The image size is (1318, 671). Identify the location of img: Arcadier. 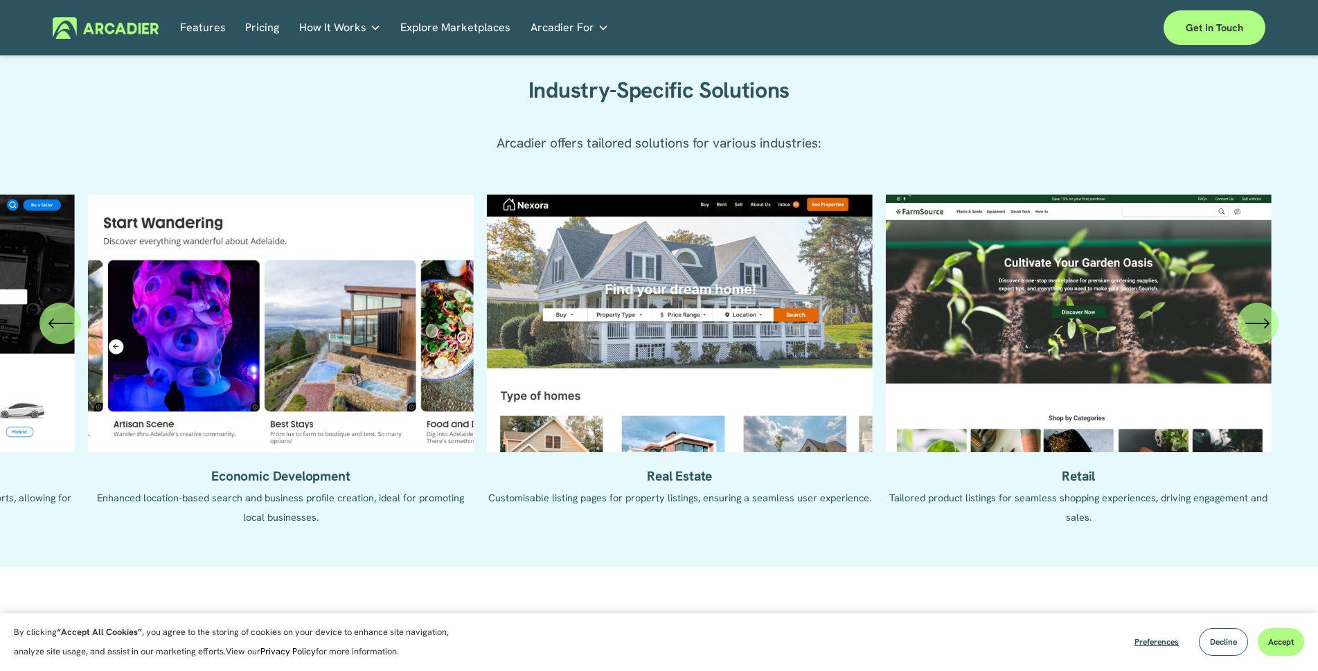
(105, 28).